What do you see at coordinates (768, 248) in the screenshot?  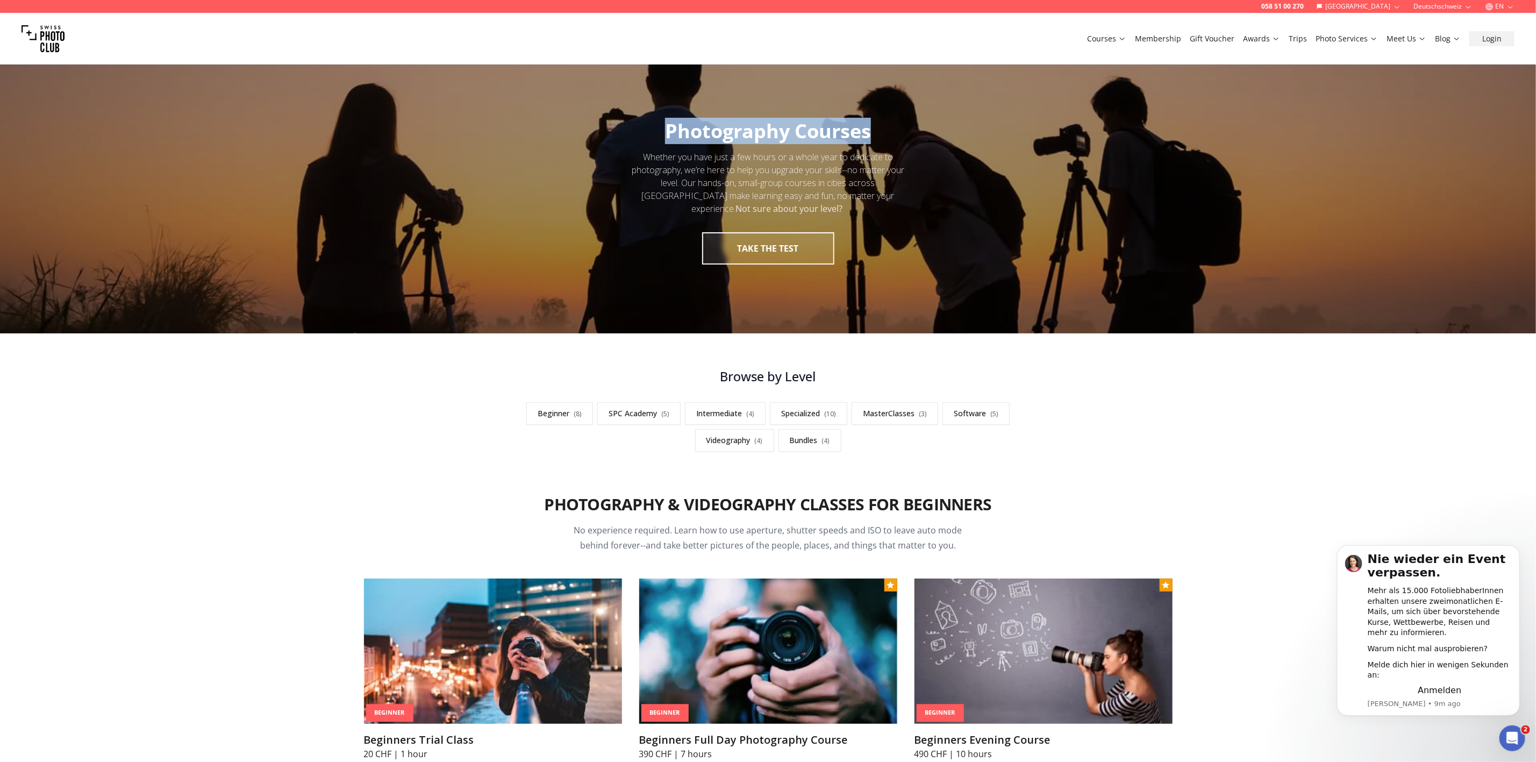 I see `button: take the test` at bounding box center [768, 248].